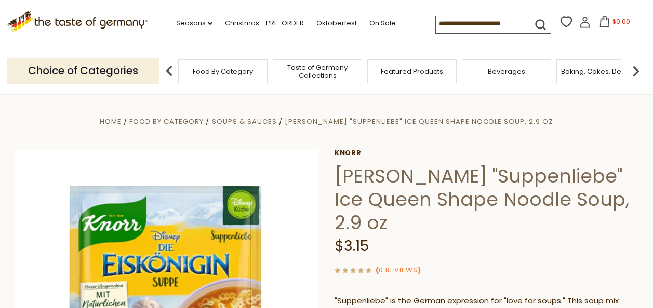 The width and height of the screenshot is (653, 308). Describe the element at coordinates (317, 72) in the screenshot. I see `a: Taste of Germany Collections` at that location.